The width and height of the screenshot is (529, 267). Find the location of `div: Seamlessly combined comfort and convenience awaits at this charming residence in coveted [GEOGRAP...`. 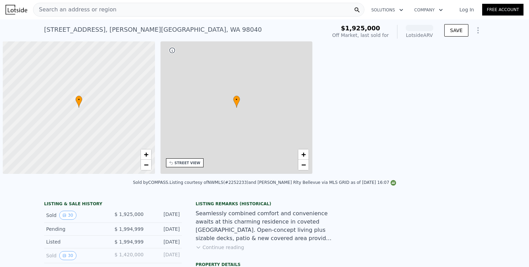

div: Seamlessly combined comfort and convenience awaits at this charming residence in coveted [GEOGRAP... is located at coordinates (265, 226).